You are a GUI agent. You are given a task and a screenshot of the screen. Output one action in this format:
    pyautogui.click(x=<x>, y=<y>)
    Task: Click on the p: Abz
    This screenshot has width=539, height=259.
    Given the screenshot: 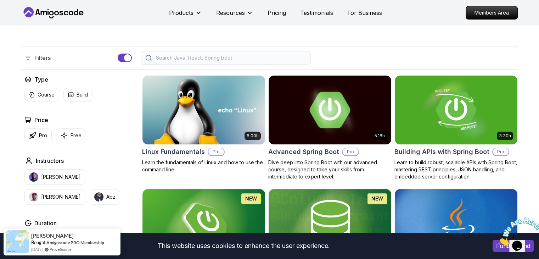 What is the action you would take?
    pyautogui.click(x=111, y=197)
    